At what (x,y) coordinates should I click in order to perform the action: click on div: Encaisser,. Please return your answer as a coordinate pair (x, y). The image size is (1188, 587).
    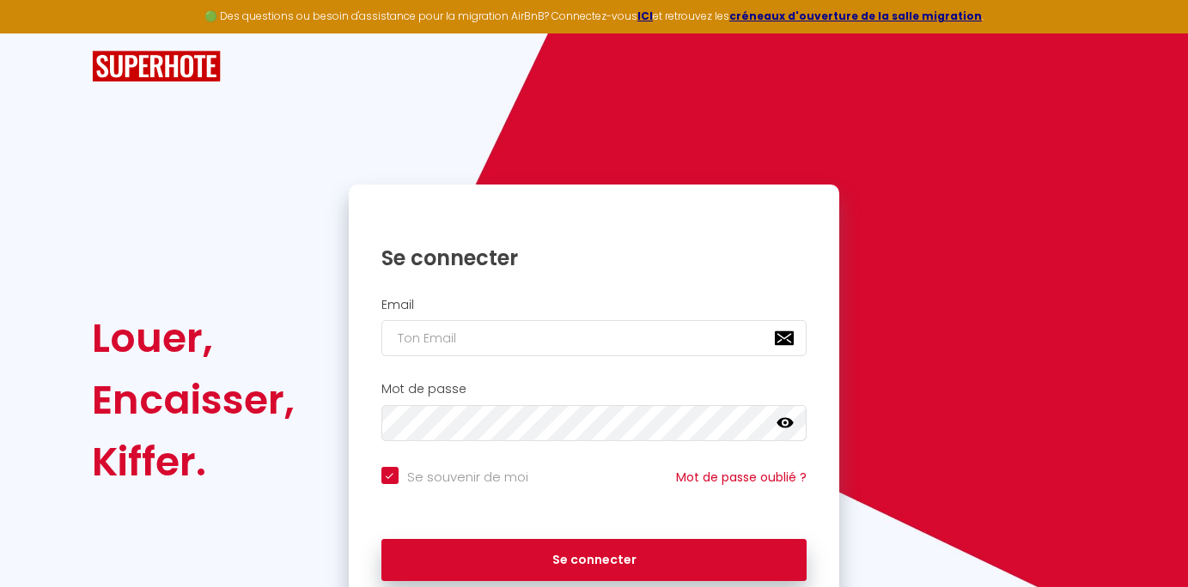
    Looking at the image, I should click on (193, 400).